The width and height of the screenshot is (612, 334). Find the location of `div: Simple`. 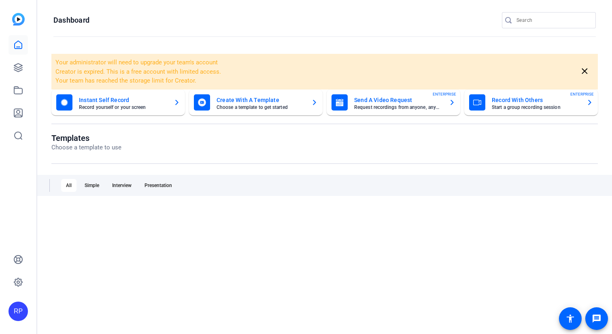

div: Simple is located at coordinates (92, 186).